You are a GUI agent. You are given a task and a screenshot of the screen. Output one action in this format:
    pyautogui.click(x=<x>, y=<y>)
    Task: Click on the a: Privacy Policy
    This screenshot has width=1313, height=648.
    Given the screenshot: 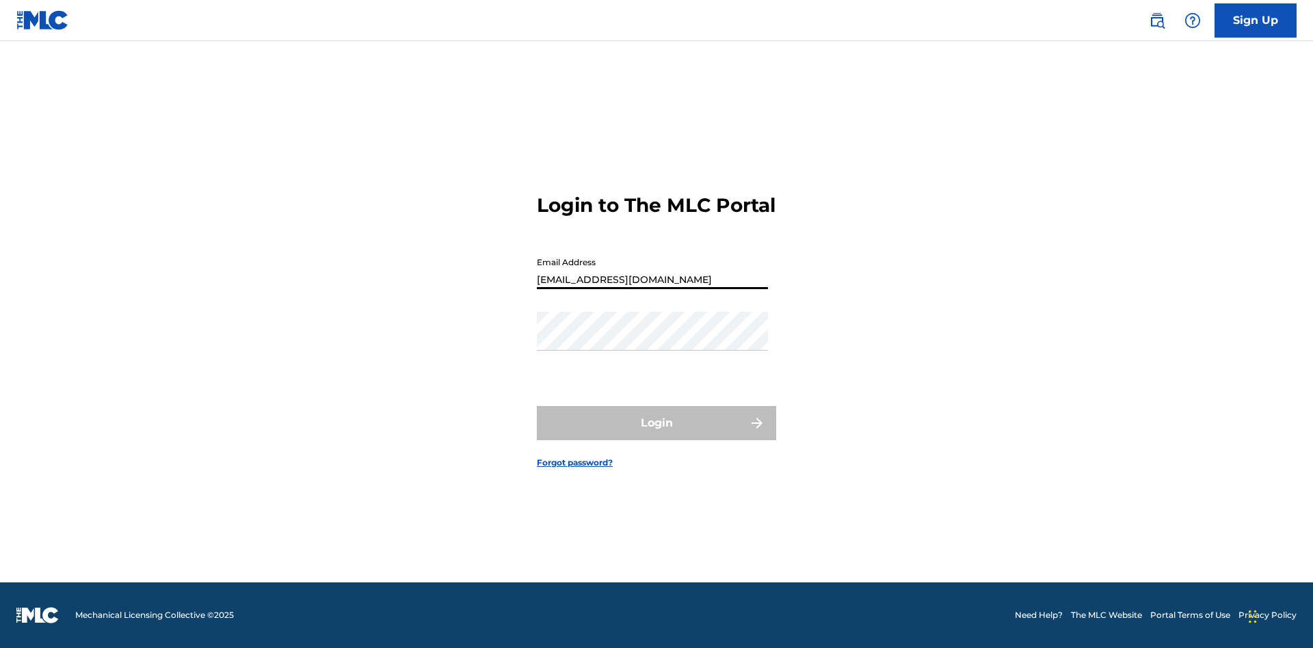 What is the action you would take?
    pyautogui.click(x=1267, y=615)
    